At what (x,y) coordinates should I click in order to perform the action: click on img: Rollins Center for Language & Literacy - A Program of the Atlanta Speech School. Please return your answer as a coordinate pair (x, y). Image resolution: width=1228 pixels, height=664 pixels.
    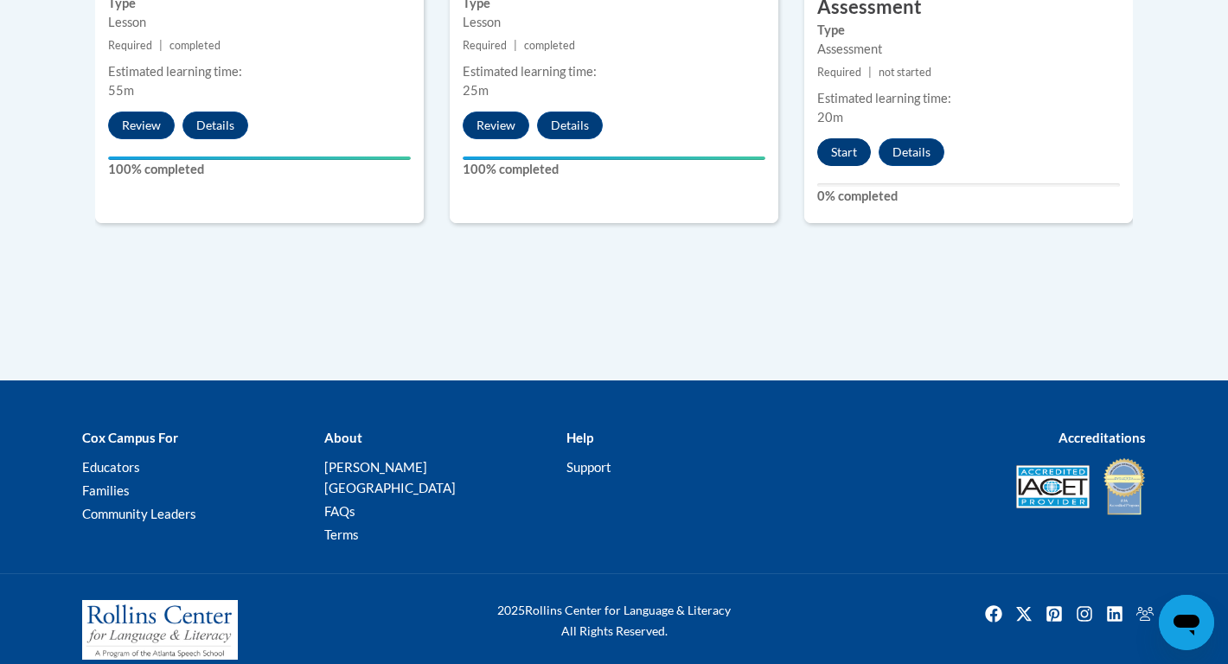
    Looking at the image, I should click on (160, 630).